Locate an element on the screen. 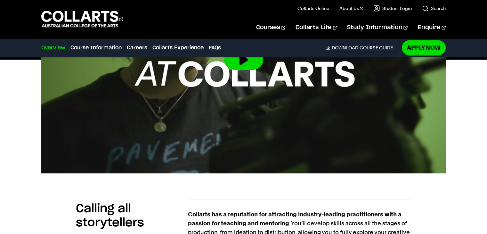 This screenshot has height=234, width=487. a: DownloadCourse Guide is located at coordinates (362, 48).